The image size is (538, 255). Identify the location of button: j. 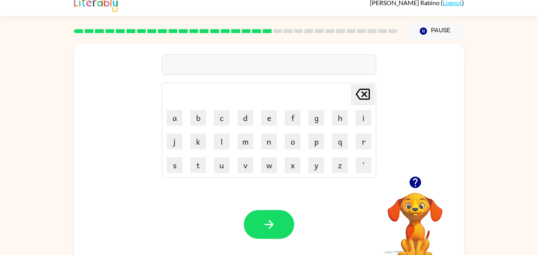
(175, 141).